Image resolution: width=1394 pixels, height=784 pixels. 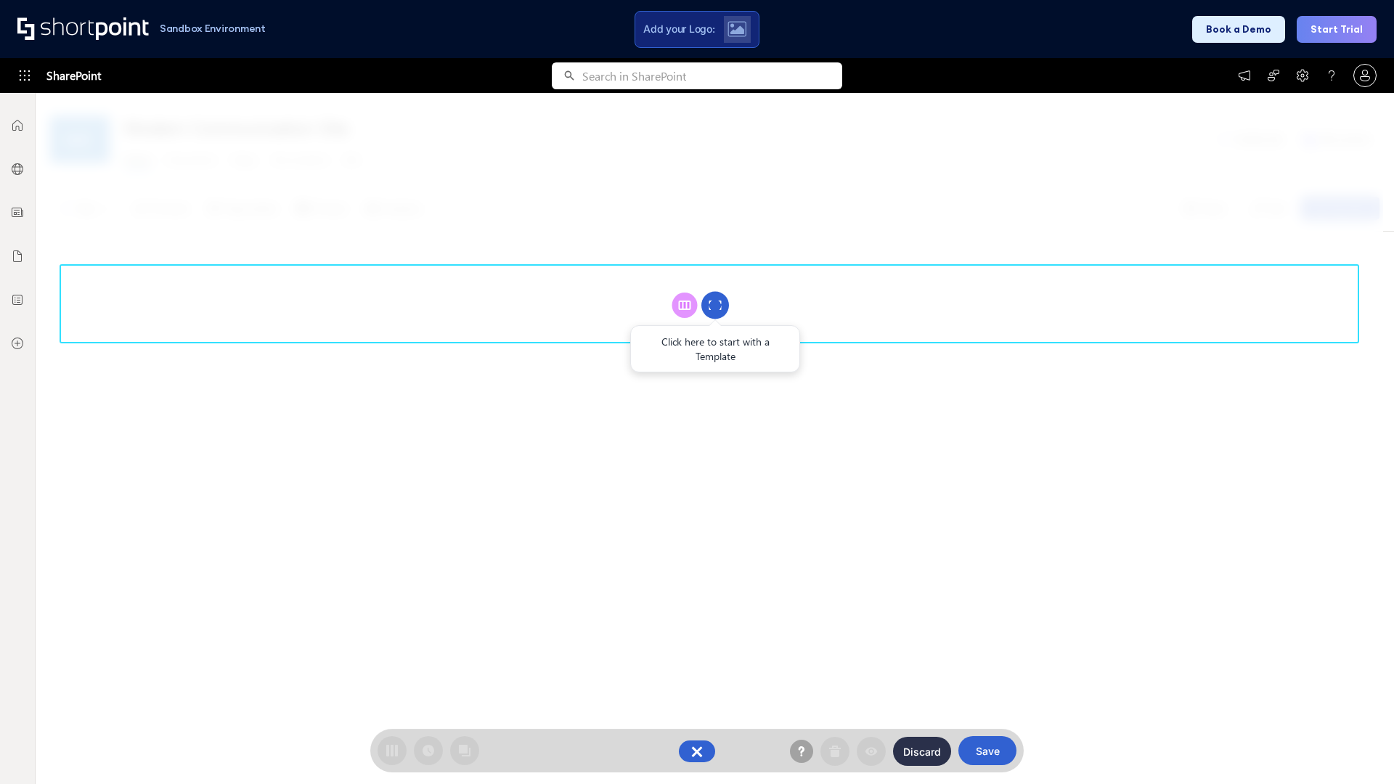 What do you see at coordinates (1358, 749) in the screenshot?
I see `div: Chat Widget` at bounding box center [1358, 749].